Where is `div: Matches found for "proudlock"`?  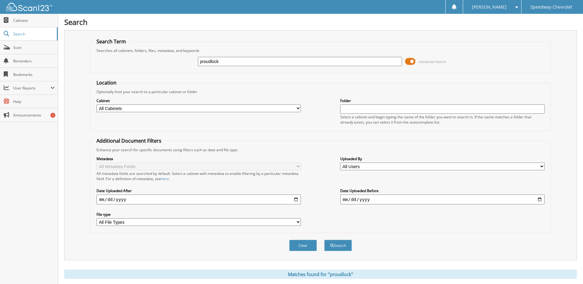 div: Matches found for "proudlock" is located at coordinates (320, 274).